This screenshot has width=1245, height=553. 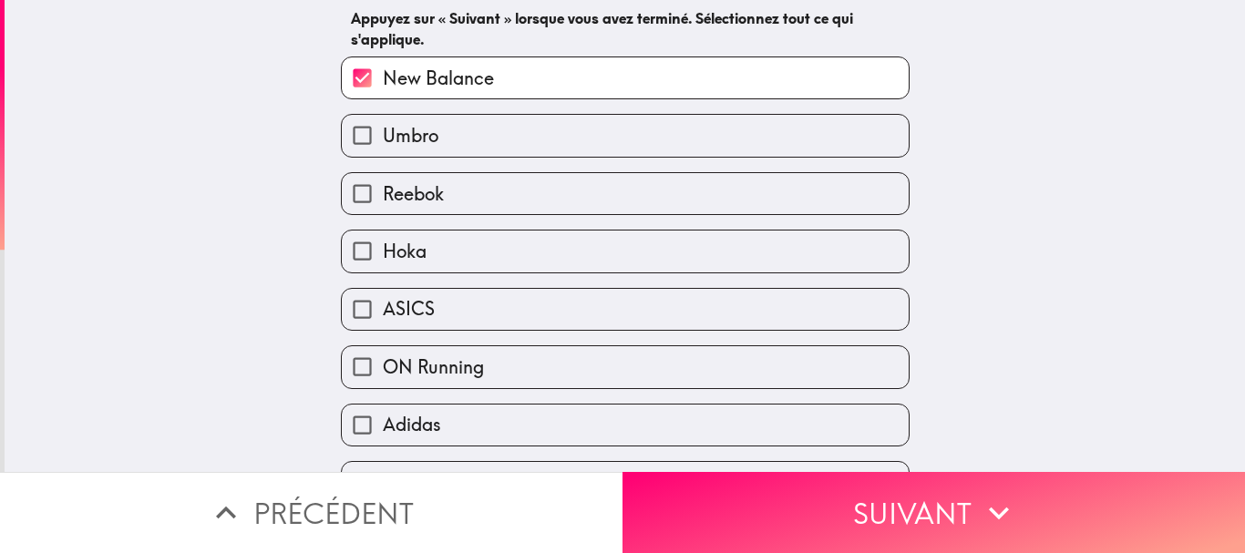 I want to click on button: Hoka, so click(x=625, y=251).